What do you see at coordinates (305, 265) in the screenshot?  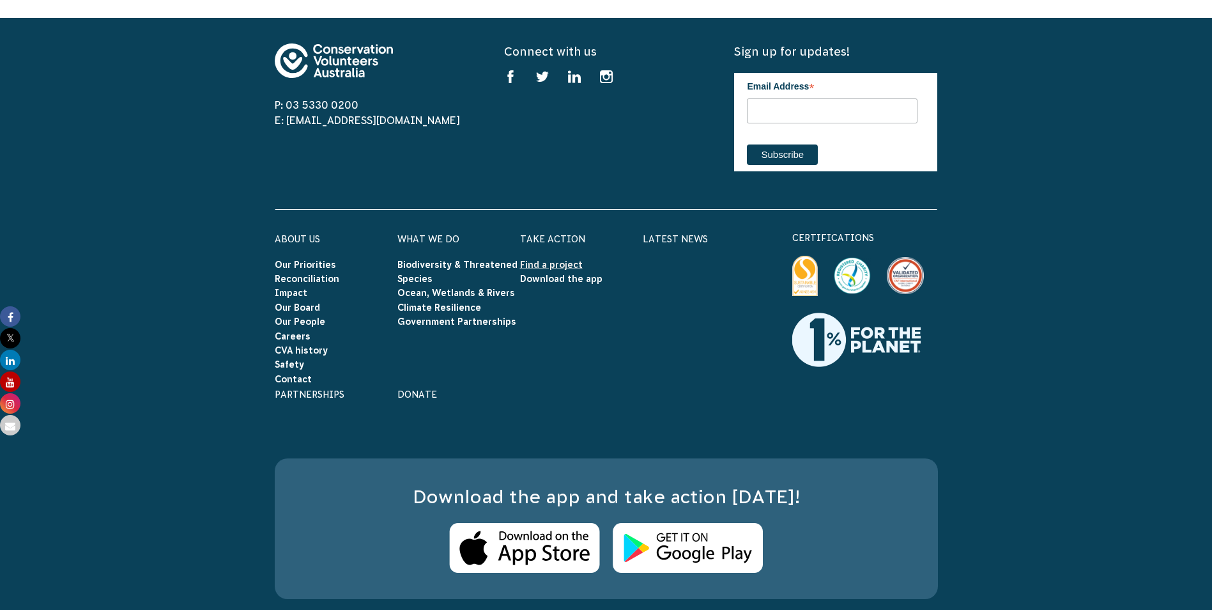 I see `a: Our Priorities` at bounding box center [305, 265].